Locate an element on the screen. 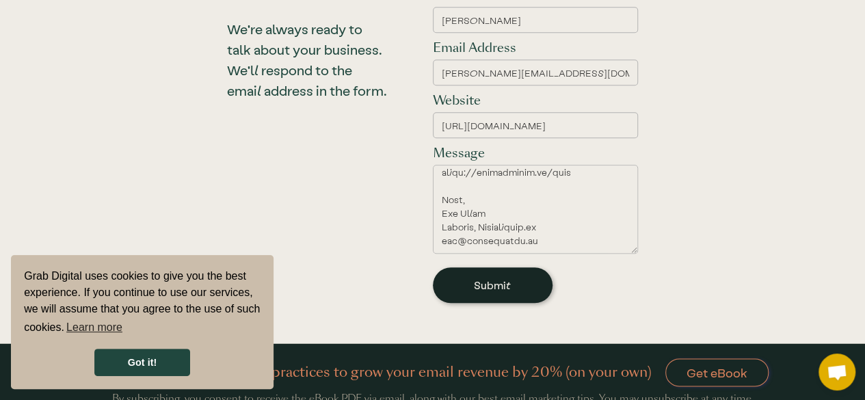  h4: Get our free eBook & best practices to grow your email revenue by 20% (on your own) is located at coordinates (381, 372).